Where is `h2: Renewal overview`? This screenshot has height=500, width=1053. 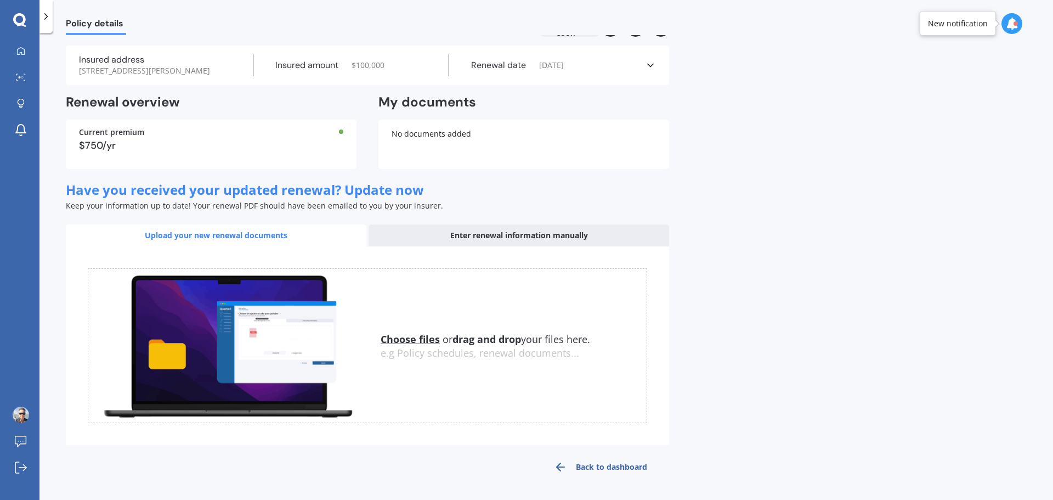 h2: Renewal overview is located at coordinates (211, 102).